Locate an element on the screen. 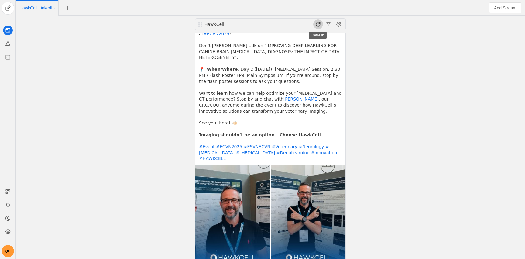 This screenshot has width=525, height=259. span: Add Stream is located at coordinates (505, 8).